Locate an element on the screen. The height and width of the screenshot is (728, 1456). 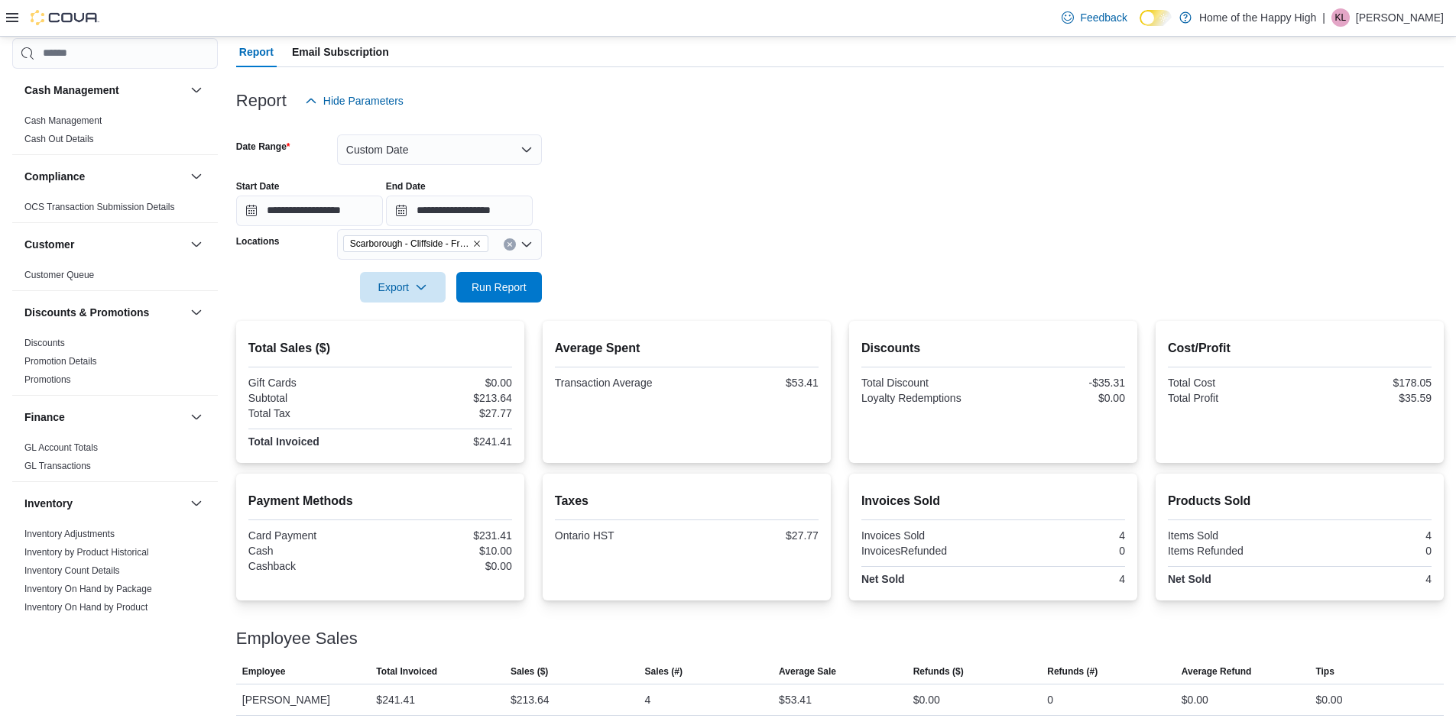
div: $213.64 is located at coordinates (530, 700).